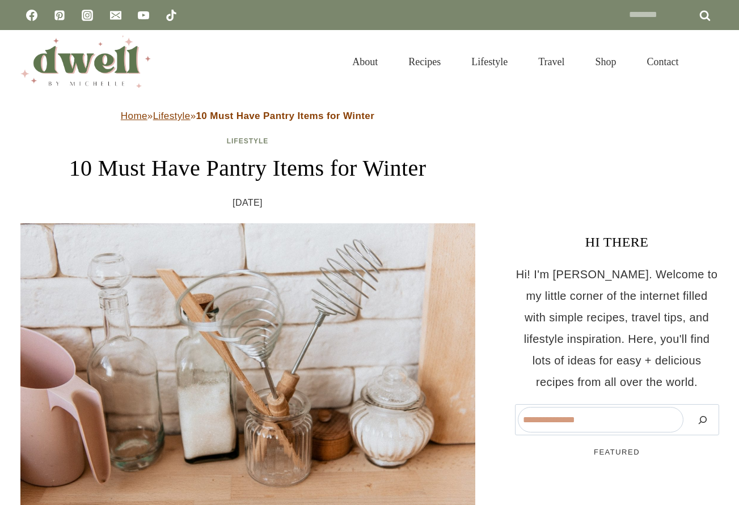  Describe the element at coordinates (551, 62) in the screenshot. I see `a: Travel` at that location.